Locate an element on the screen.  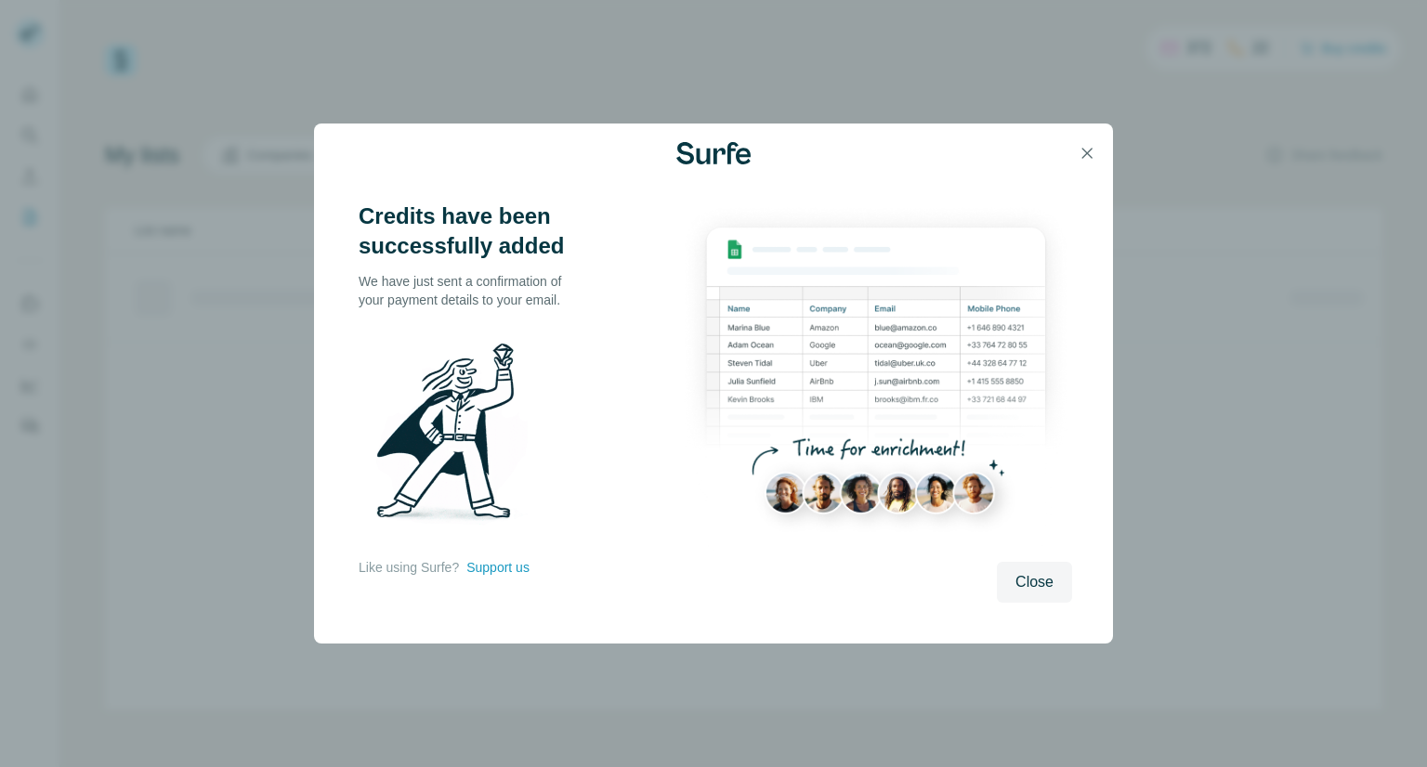
img: Surfe Logo is located at coordinates (713, 153).